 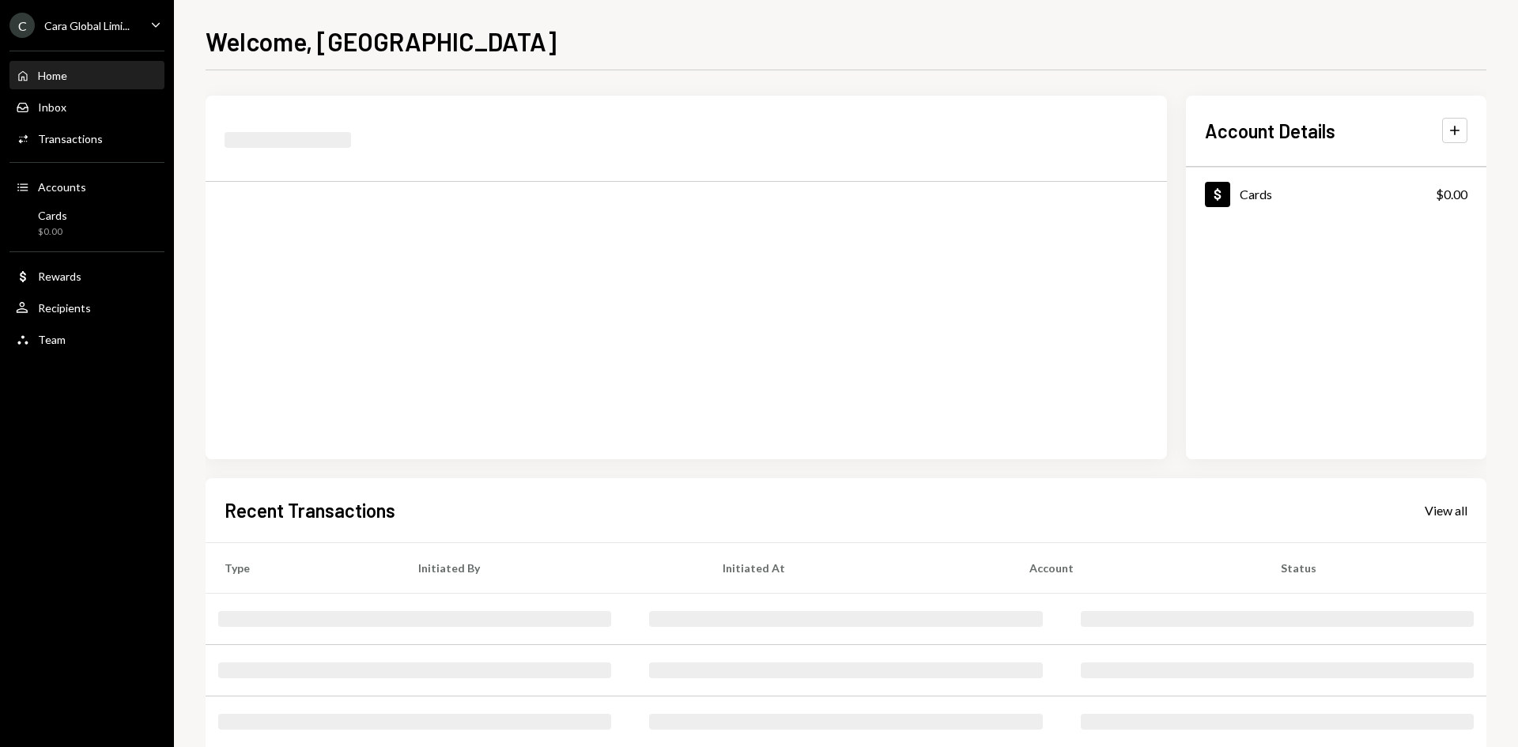 What do you see at coordinates (87, 75) in the screenshot?
I see `a: Home` at bounding box center [87, 75].